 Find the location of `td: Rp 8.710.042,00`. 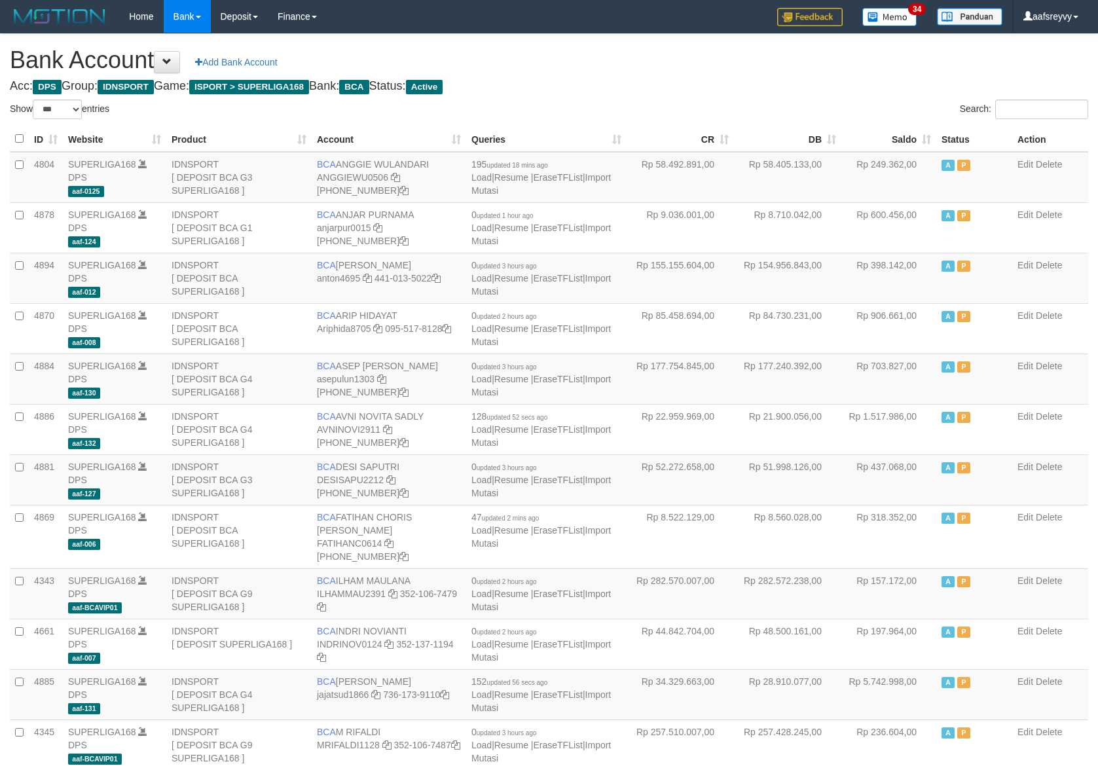

td: Rp 8.710.042,00 is located at coordinates (788, 227).